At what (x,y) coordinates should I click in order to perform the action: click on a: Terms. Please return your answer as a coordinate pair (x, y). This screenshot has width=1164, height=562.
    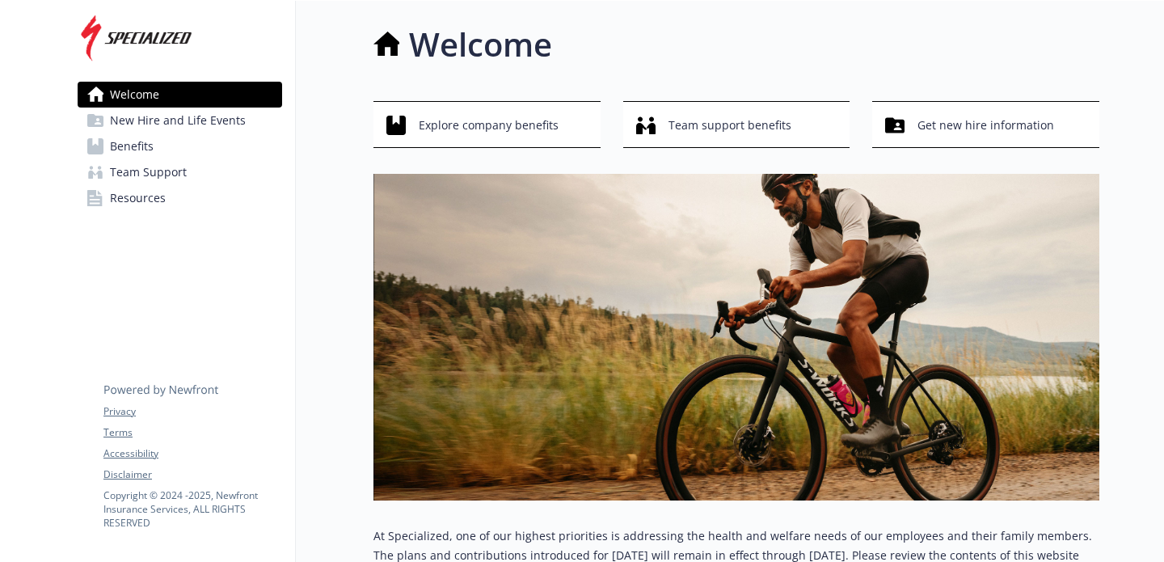
    Looking at the image, I should click on (192, 433).